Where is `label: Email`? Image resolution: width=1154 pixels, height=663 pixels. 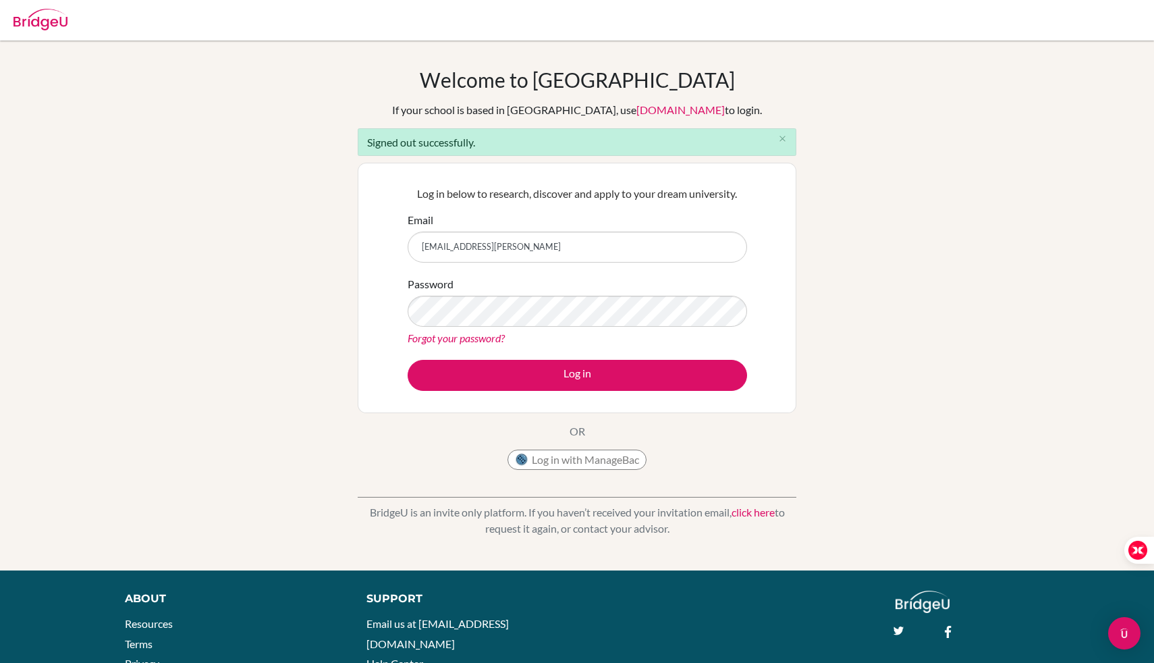 label: Email is located at coordinates (420, 220).